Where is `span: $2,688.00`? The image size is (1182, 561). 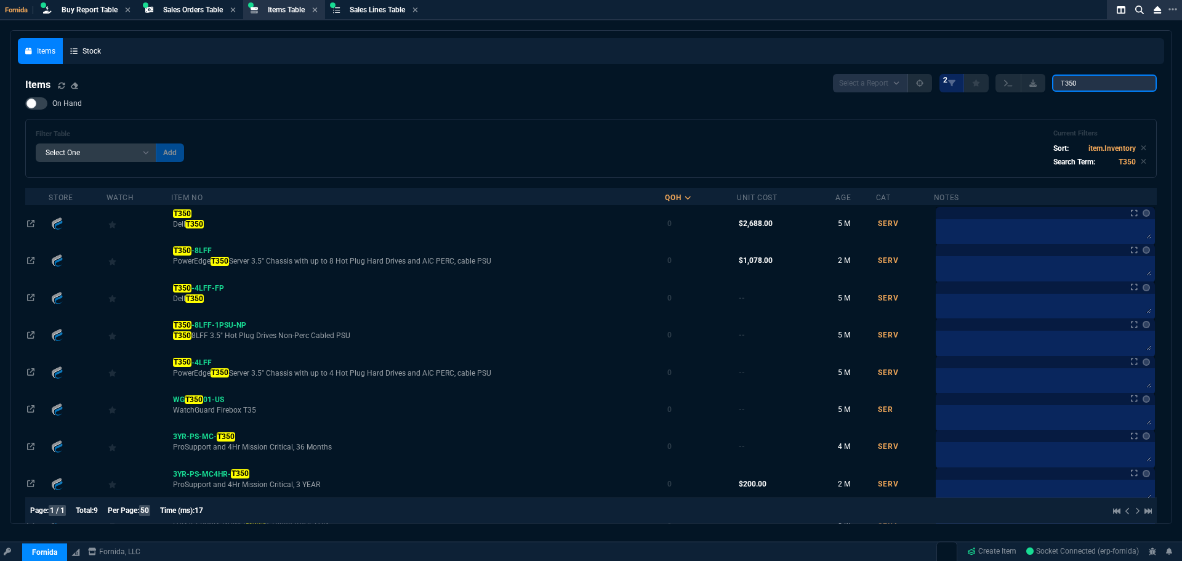
span: $2,688.00 is located at coordinates (755, 223).